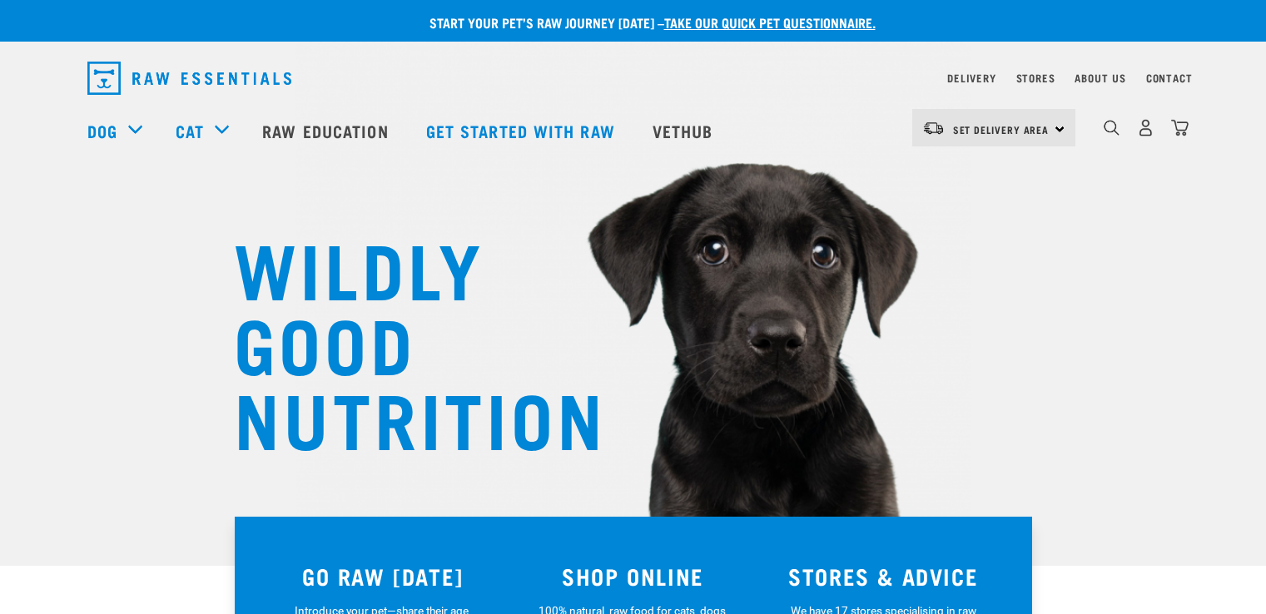  Describe the element at coordinates (883, 576) in the screenshot. I see `h3: STORES & ADVICE` at that location.